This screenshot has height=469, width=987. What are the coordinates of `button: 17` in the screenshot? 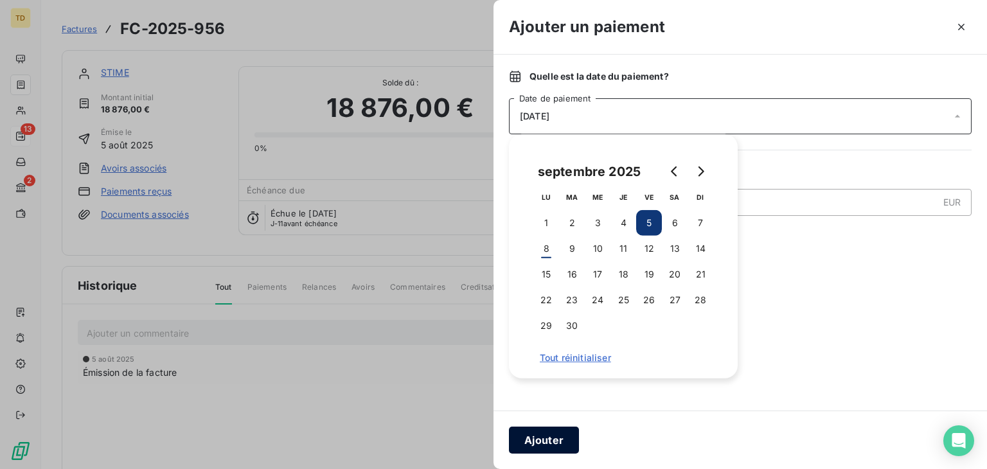 It's located at (598, 274).